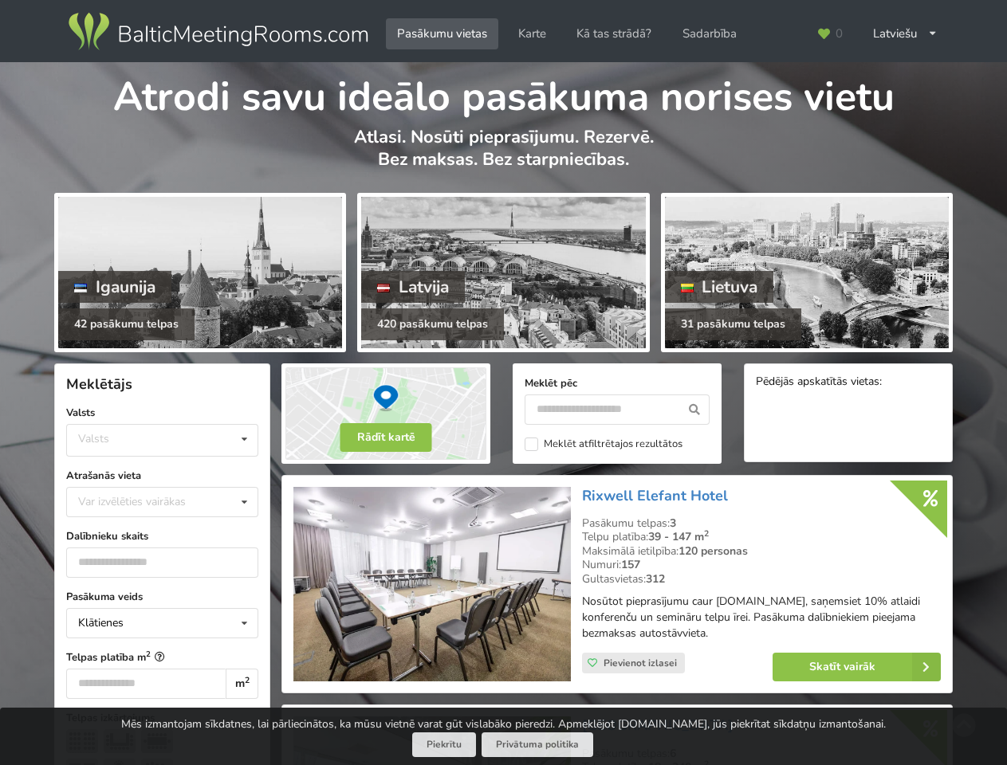 This screenshot has width=1007, height=765. Describe the element at coordinates (218, 32) in the screenshot. I see `img: Baltic Meeting Rooms` at that location.